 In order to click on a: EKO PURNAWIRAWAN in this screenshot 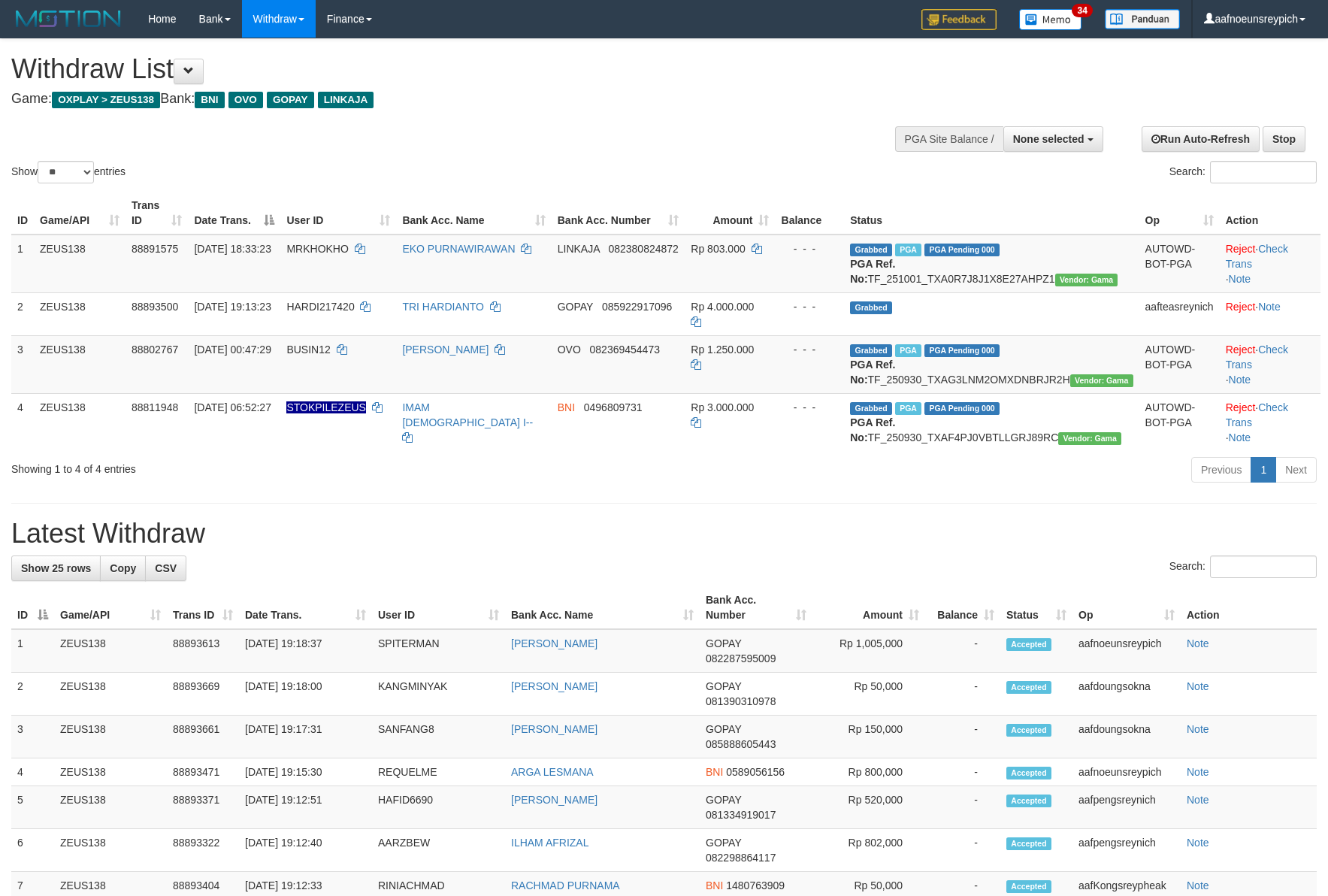, I will do `click(458, 249)`.